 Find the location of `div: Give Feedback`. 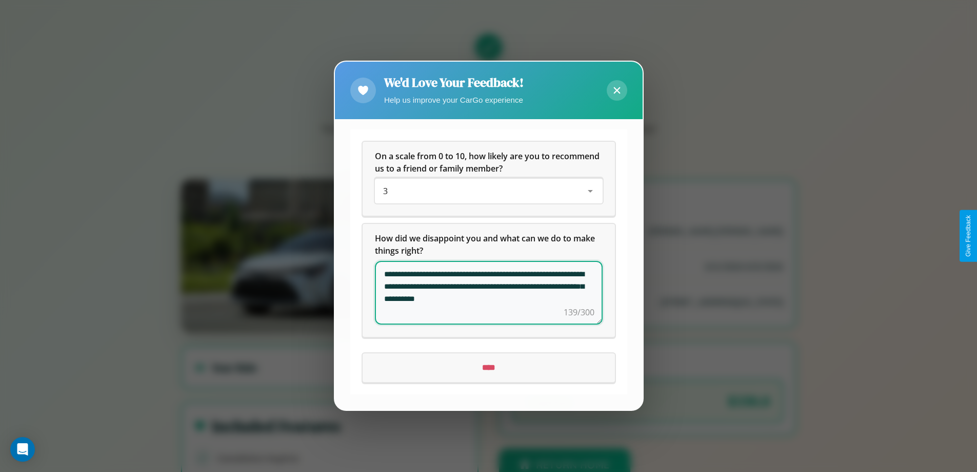

div: Give Feedback is located at coordinates (969, 236).